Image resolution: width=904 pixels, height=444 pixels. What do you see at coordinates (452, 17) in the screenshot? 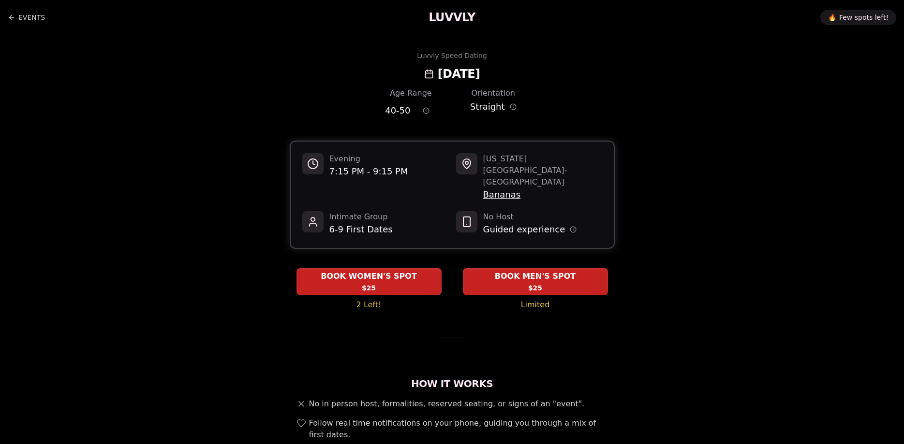
I see `a: LUVVLY` at bounding box center [452, 17].